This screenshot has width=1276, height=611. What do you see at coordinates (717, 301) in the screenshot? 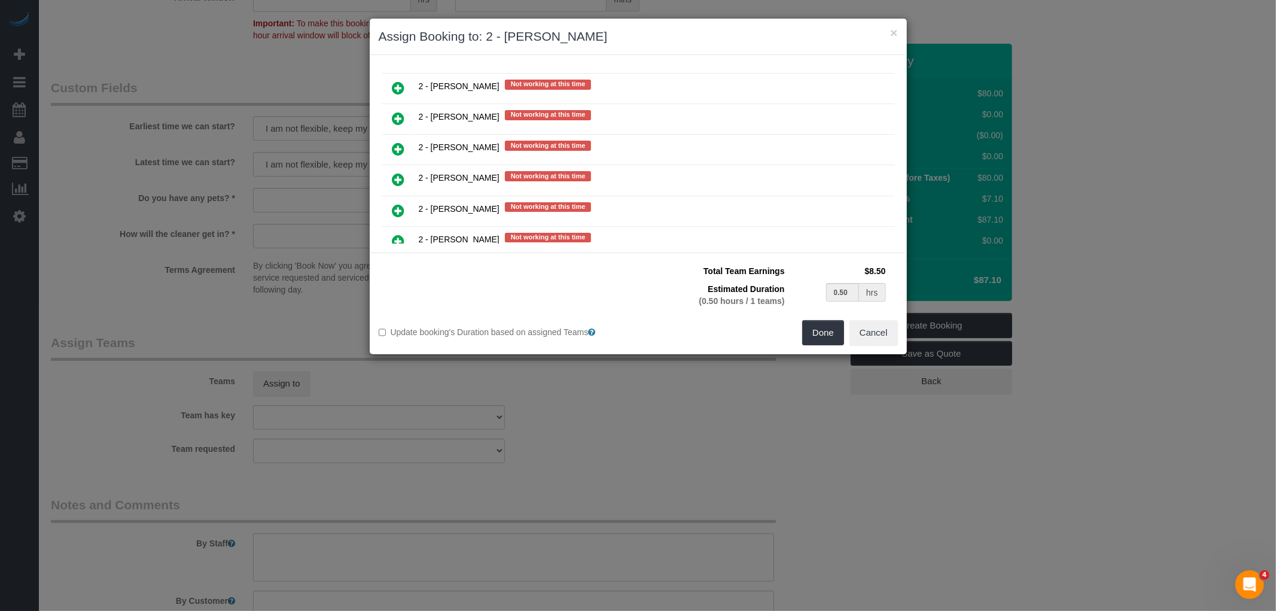
I see `div: (0.50 hours / 1 teams)` at bounding box center [717, 301].